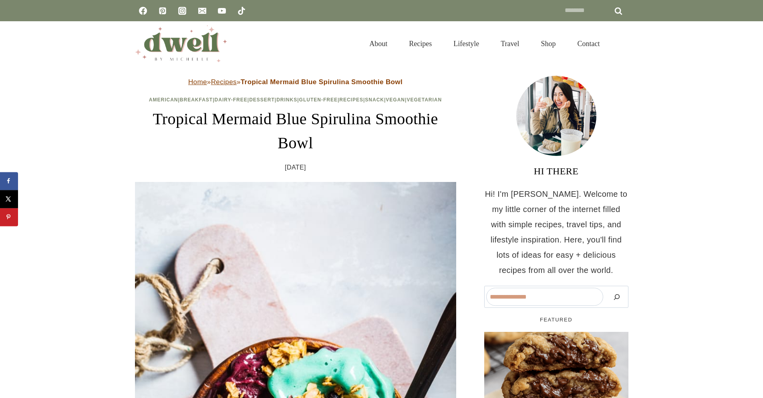 The image size is (763, 398). Describe the element at coordinates (484, 44) in the screenshot. I see `nav: Primary Navigation` at that location.